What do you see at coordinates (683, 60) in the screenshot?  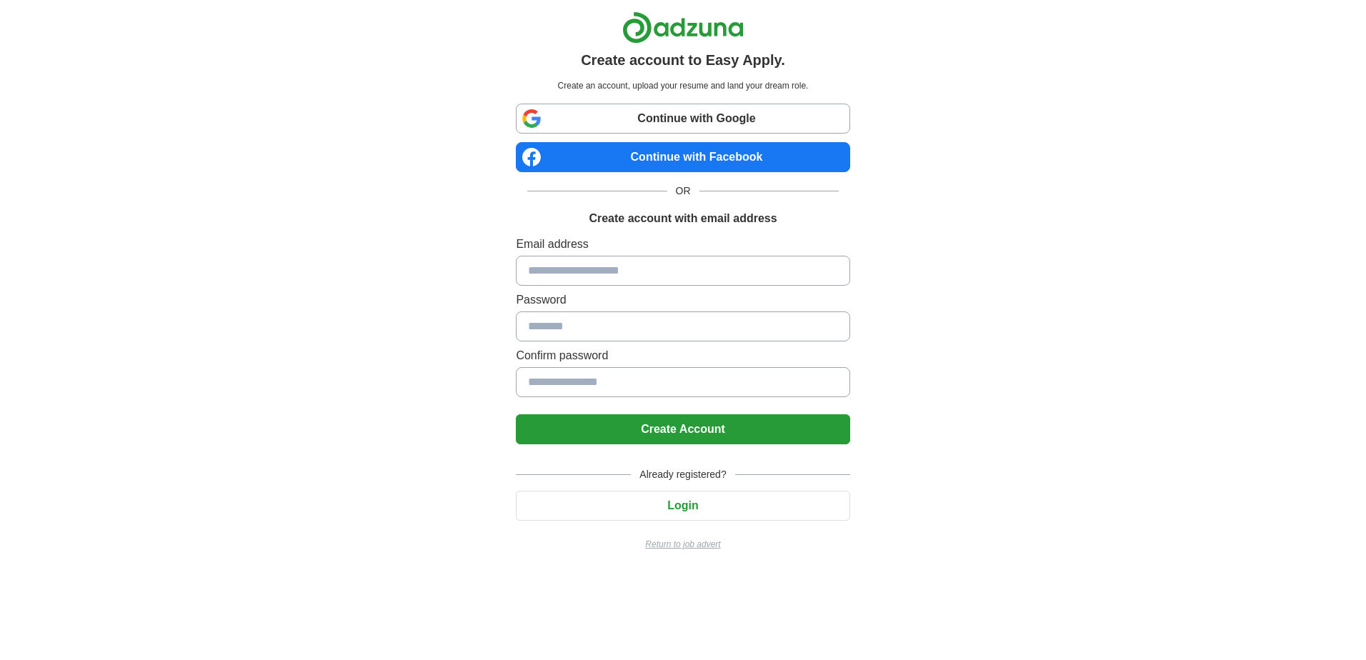 I see `h1: Create account to Easy Apply.` at bounding box center [683, 60].